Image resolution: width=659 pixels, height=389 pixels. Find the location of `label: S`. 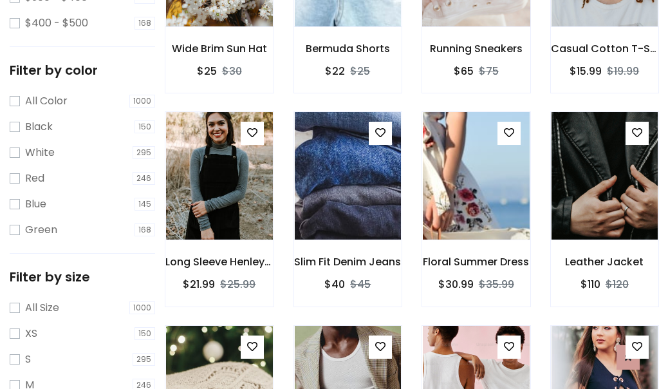

label: S is located at coordinates (28, 359).